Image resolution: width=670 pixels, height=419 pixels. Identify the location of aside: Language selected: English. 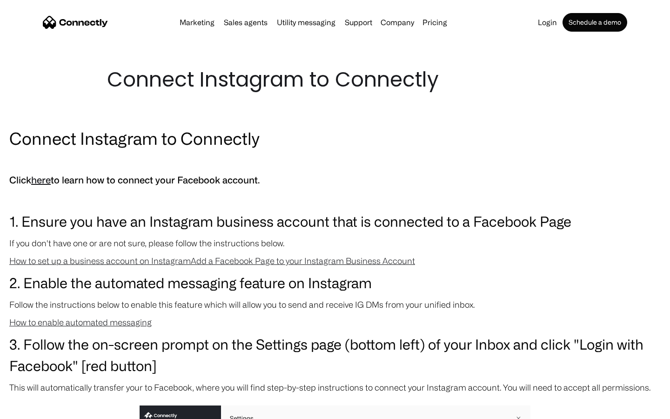
(33, 409).